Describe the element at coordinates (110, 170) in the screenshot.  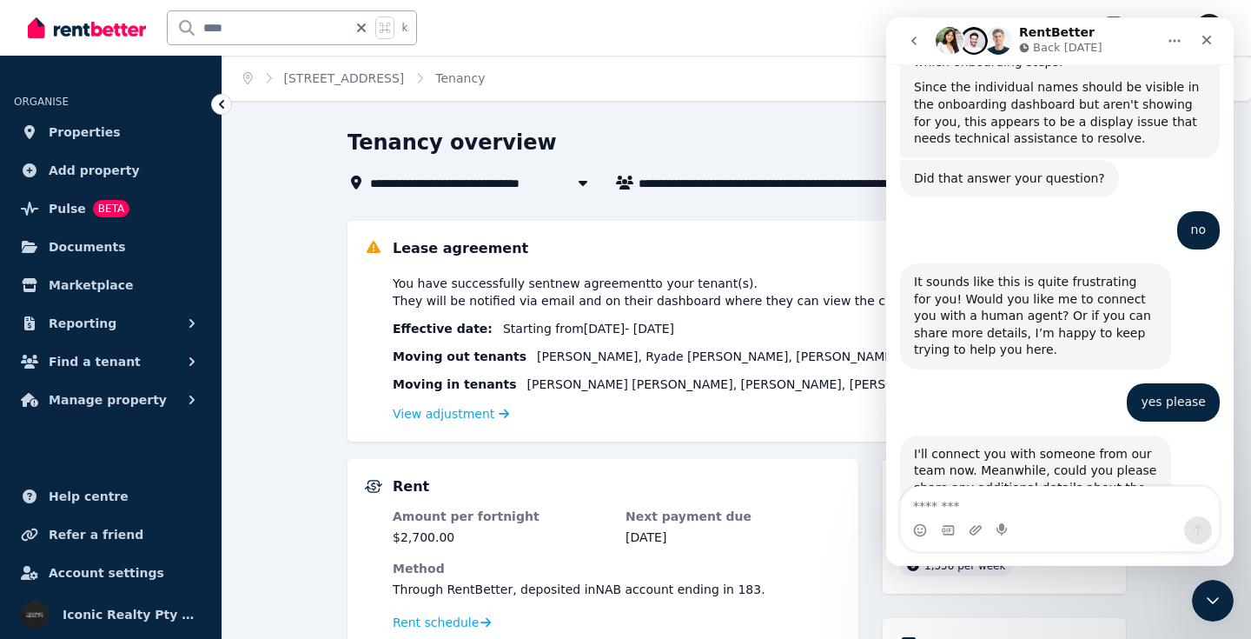
I see `a: Add property` at that location.